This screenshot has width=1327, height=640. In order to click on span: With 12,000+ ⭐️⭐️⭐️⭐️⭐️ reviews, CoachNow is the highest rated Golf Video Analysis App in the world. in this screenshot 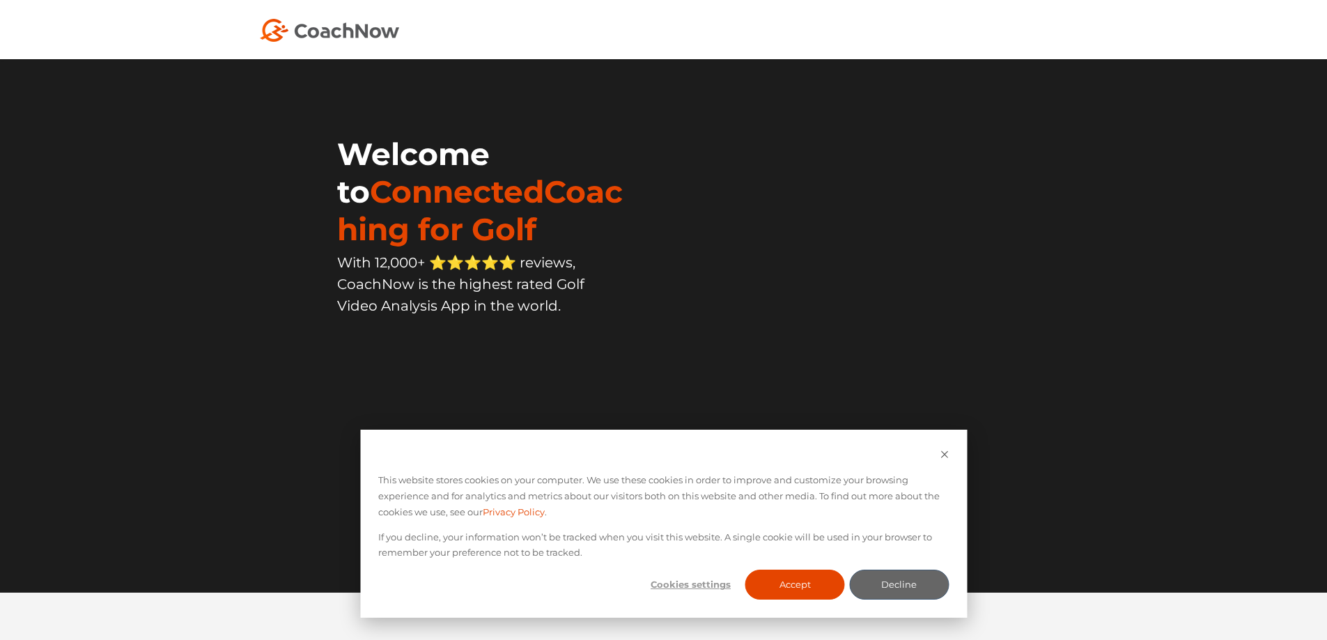, I will do `click(460, 284)`.